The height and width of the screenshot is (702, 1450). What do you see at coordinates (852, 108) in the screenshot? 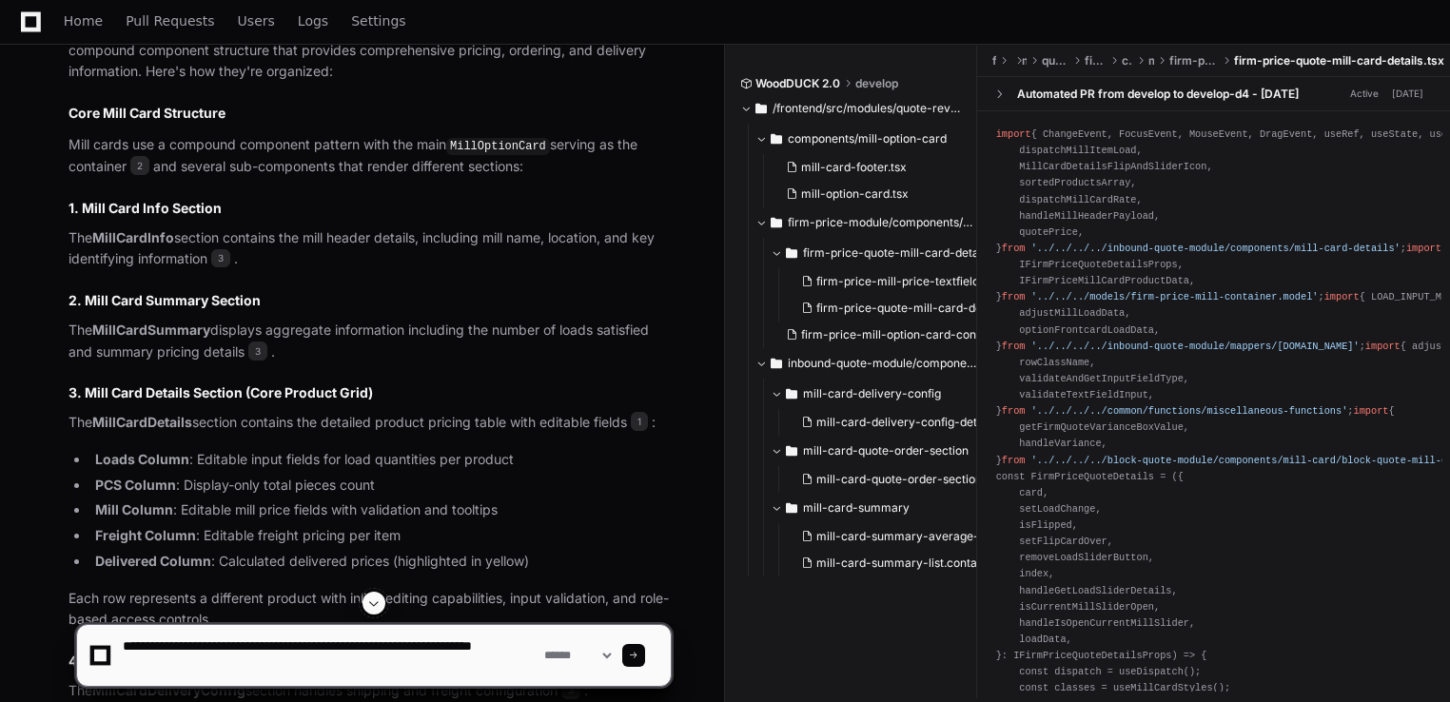
I see `button: /frontend/src/modules/quote-review-module` at bounding box center [852, 108].